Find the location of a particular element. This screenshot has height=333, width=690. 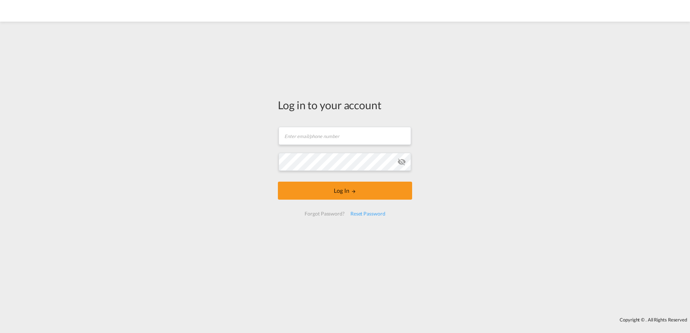

input: Enter email/phone number is located at coordinates (345, 136).